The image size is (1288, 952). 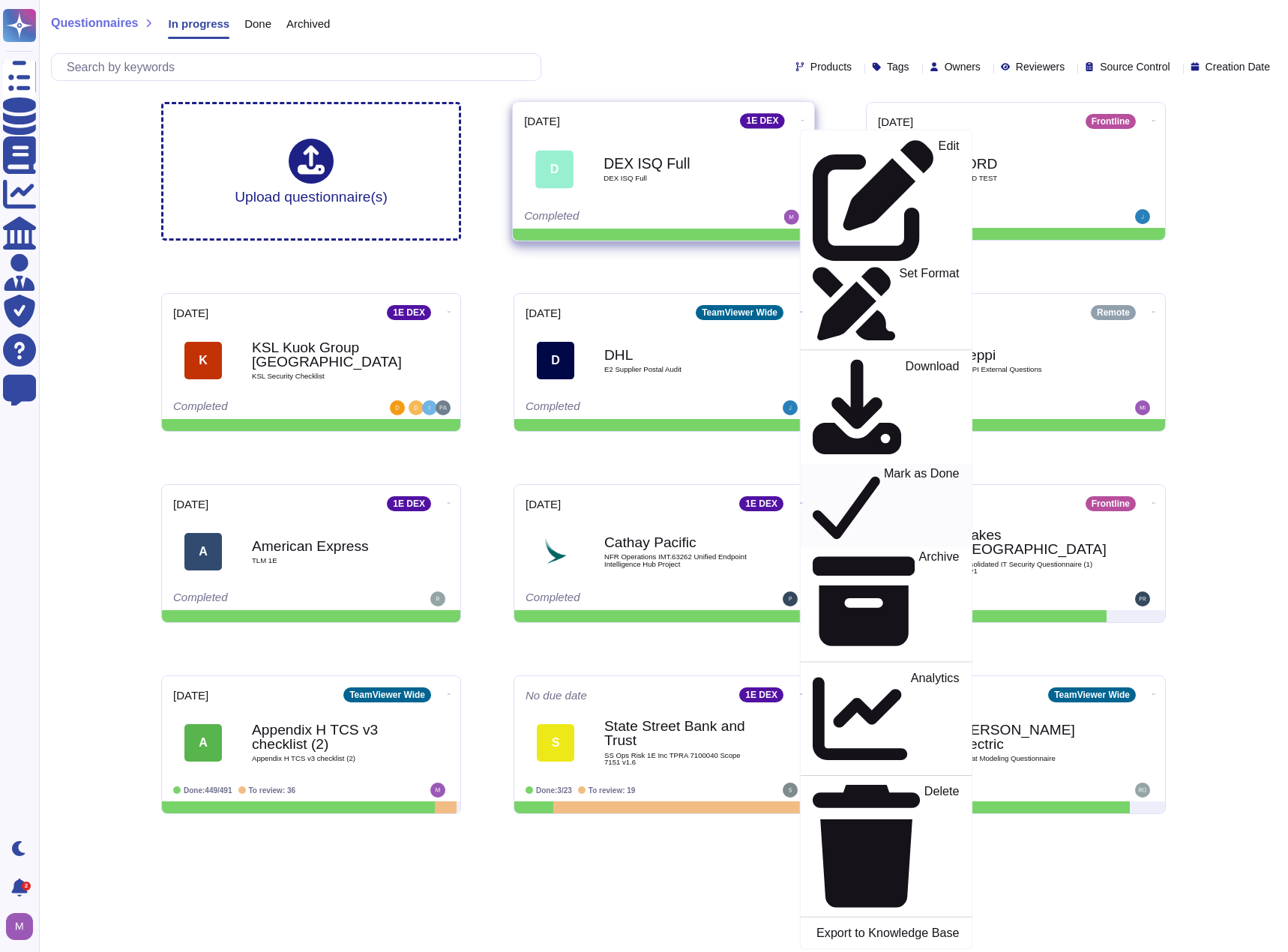 I want to click on span: No due date, so click(x=556, y=695).